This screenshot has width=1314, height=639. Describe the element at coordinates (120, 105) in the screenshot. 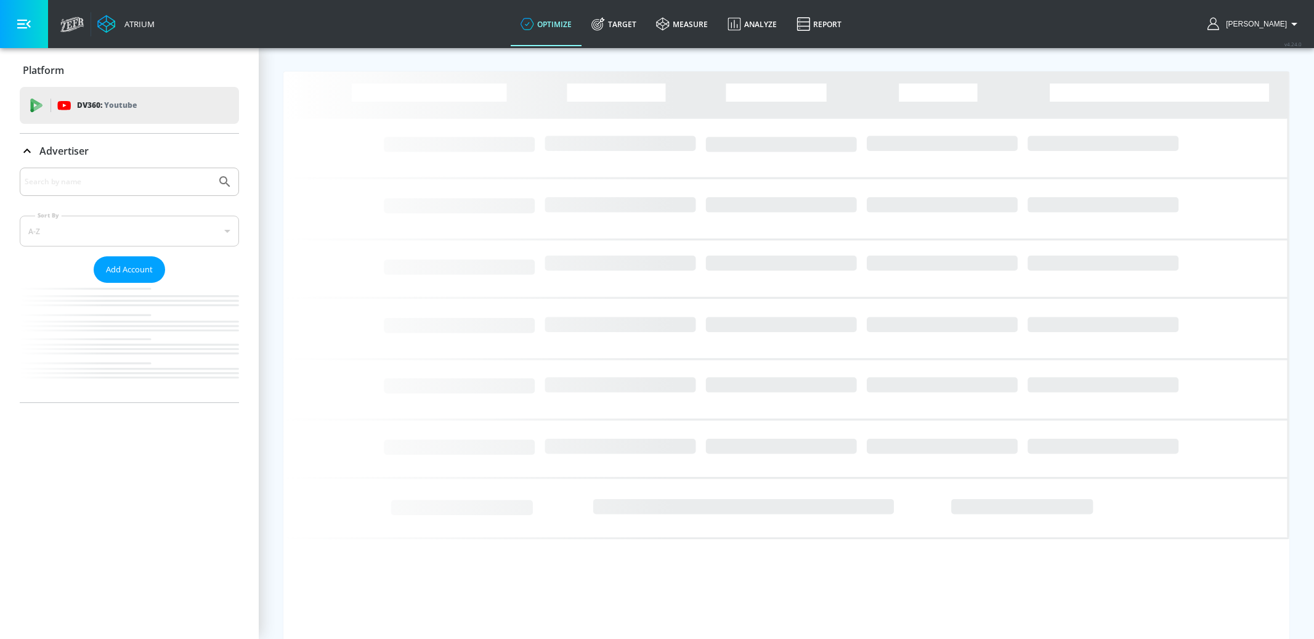

I see `p: Youtube` at that location.